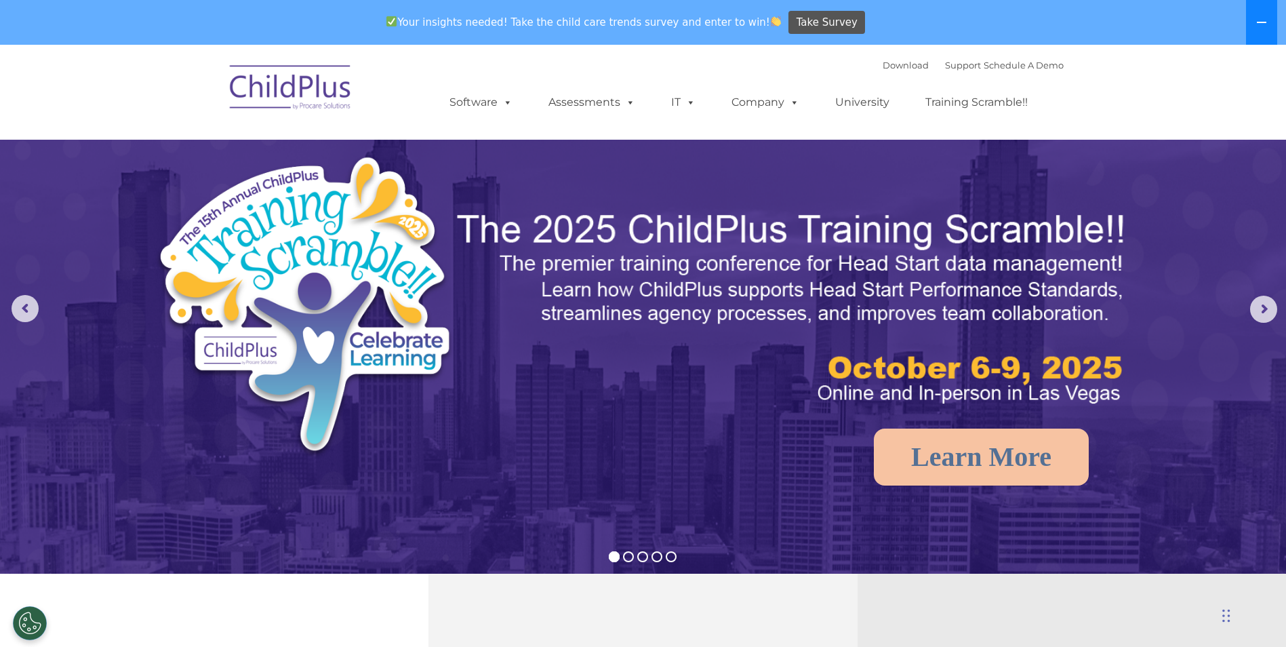  Describe the element at coordinates (976, 102) in the screenshot. I see `a: Training Scramble!!` at that location.